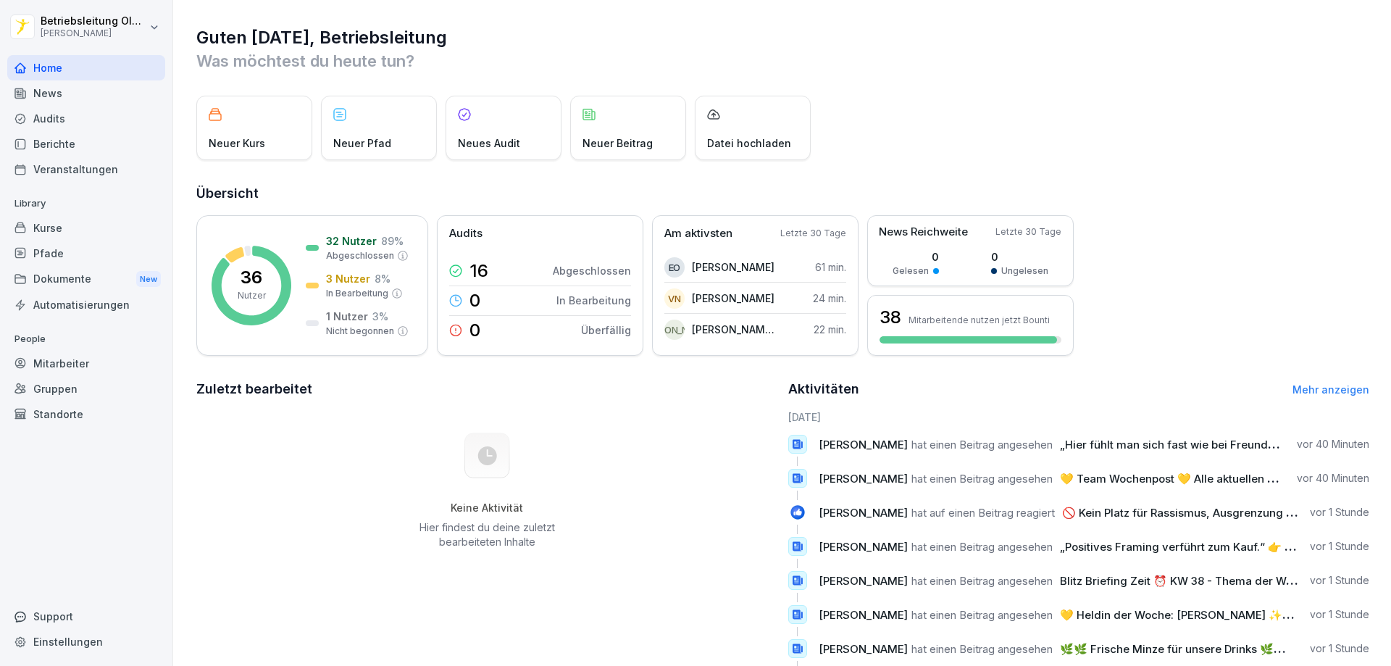  Describe the element at coordinates (380, 316) in the screenshot. I see `p: 3 %` at that location.